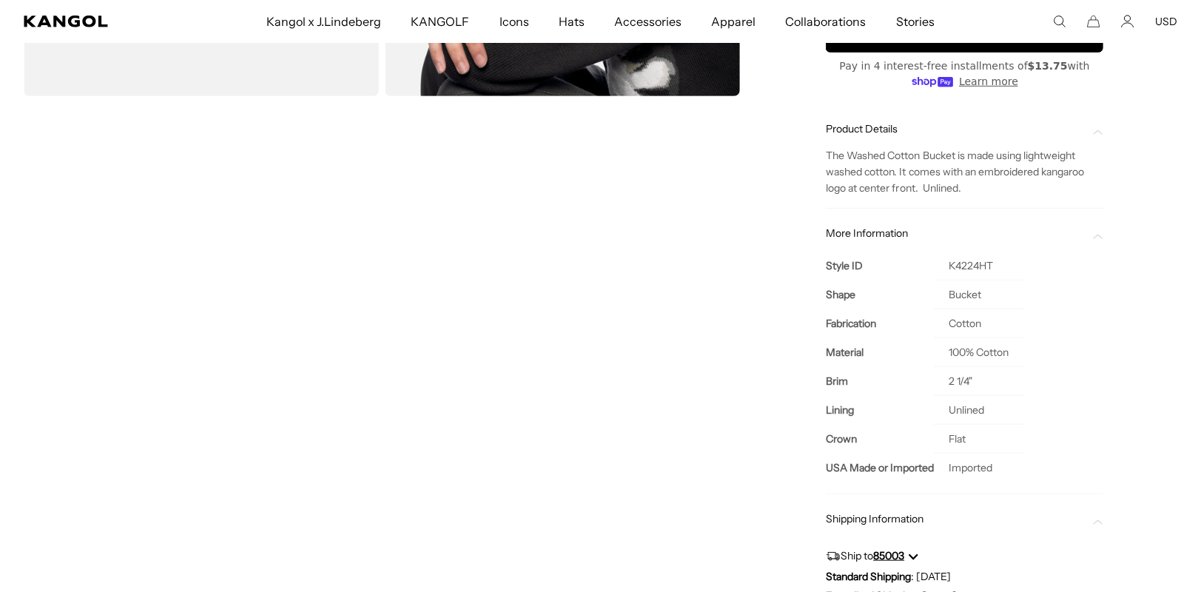 Image resolution: width=1201 pixels, height=592 pixels. What do you see at coordinates (955, 233) in the screenshot?
I see `span: More Information` at bounding box center [955, 233].